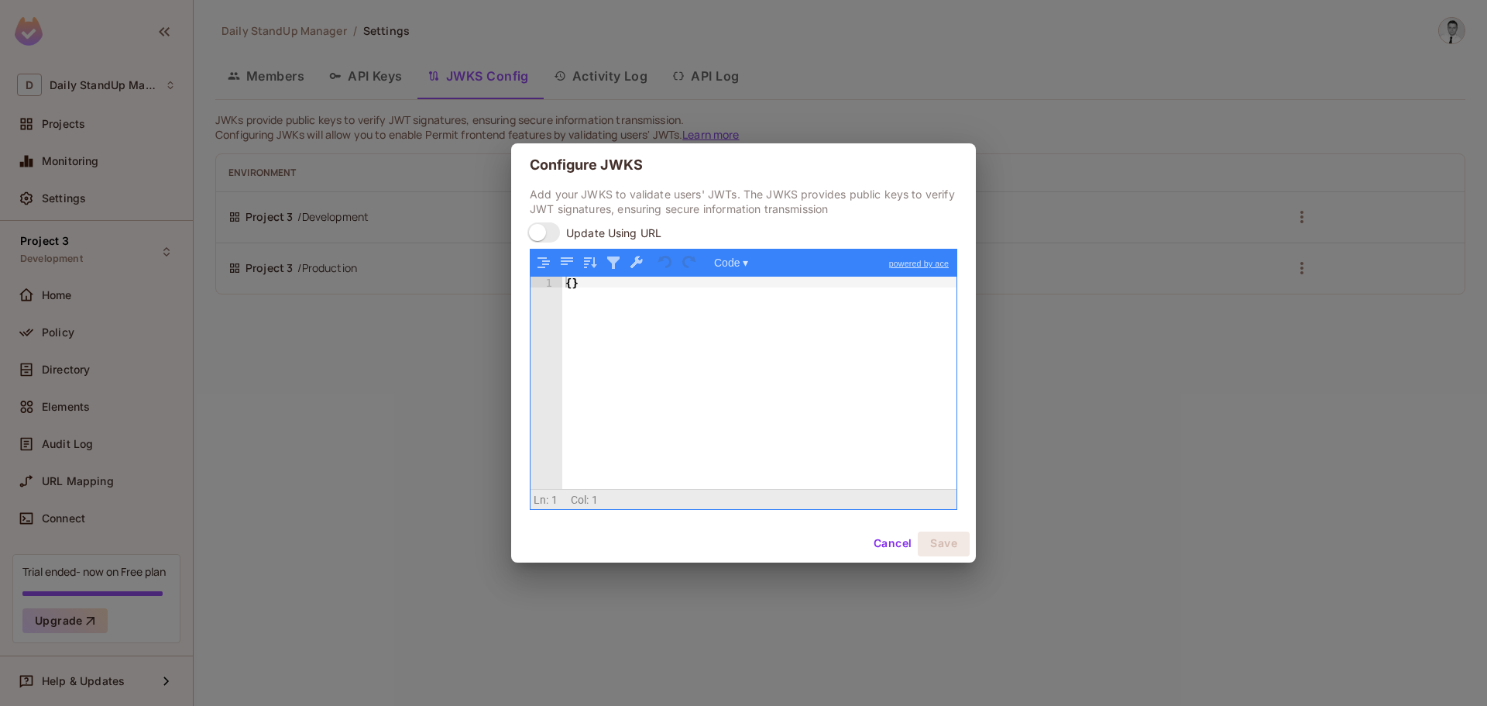 The image size is (1487, 706). I want to click on button: Sort contents, so click(590, 263).